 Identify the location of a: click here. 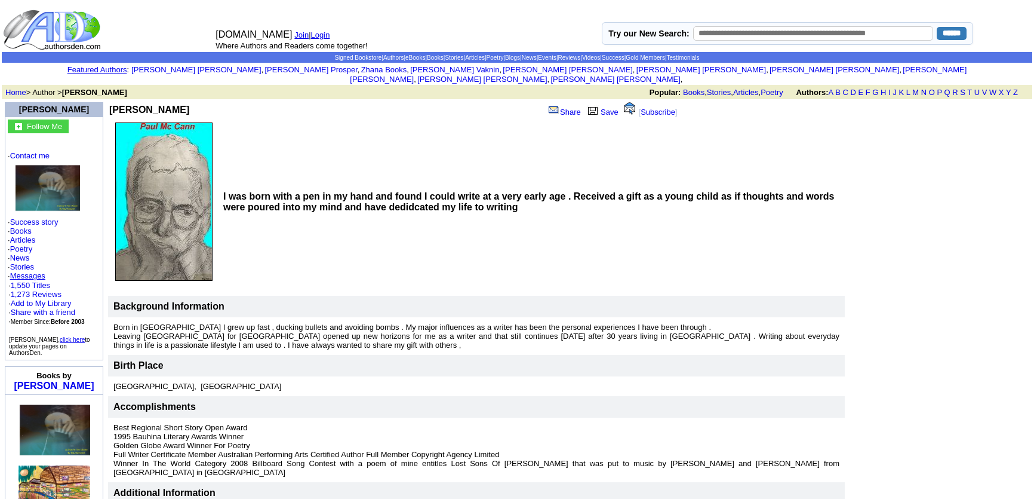
(72, 339).